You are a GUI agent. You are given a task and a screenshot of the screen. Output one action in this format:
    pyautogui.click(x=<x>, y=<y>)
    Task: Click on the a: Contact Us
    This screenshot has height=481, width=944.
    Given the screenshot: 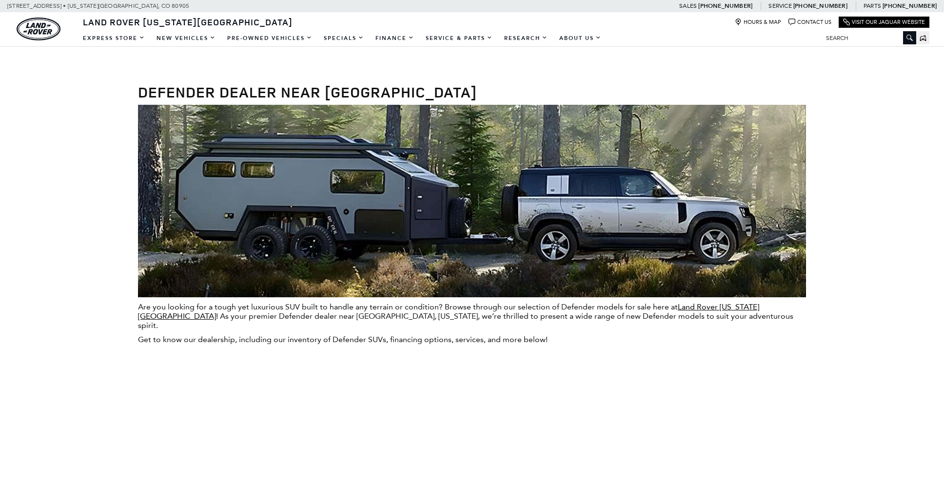 What is the action you would take?
    pyautogui.click(x=810, y=22)
    